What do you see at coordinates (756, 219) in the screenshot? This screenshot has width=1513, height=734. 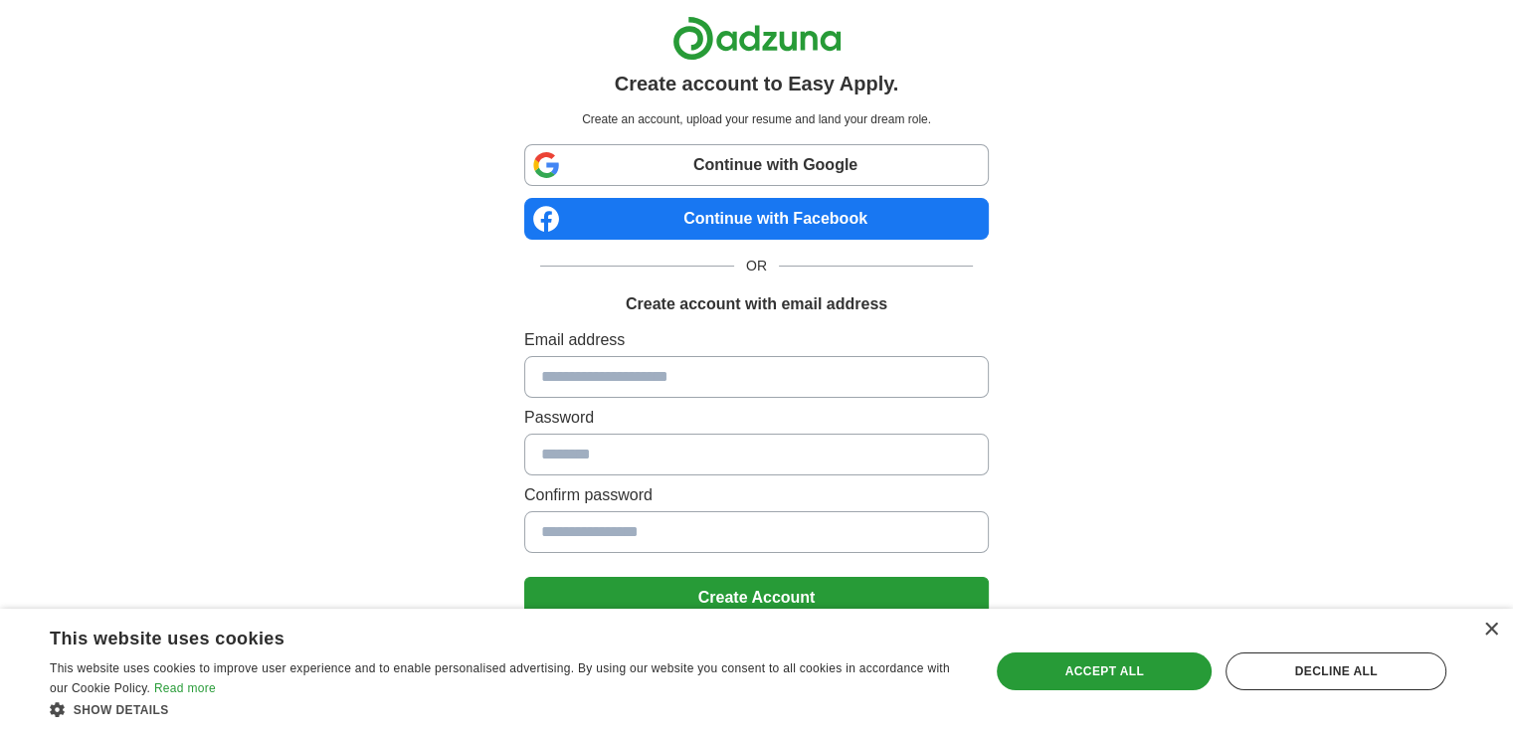 I see `a: Continue with Facebook` at bounding box center [756, 219].